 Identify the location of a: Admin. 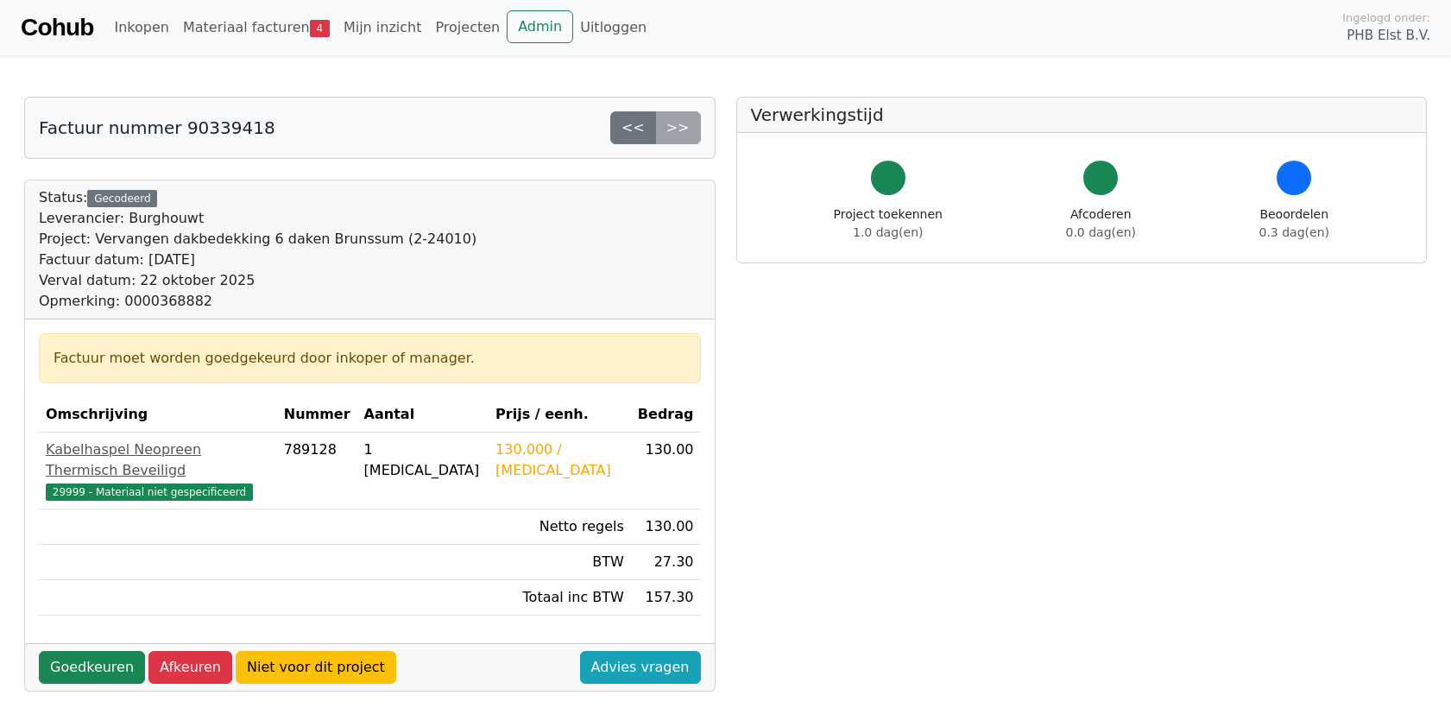
(539, 27).